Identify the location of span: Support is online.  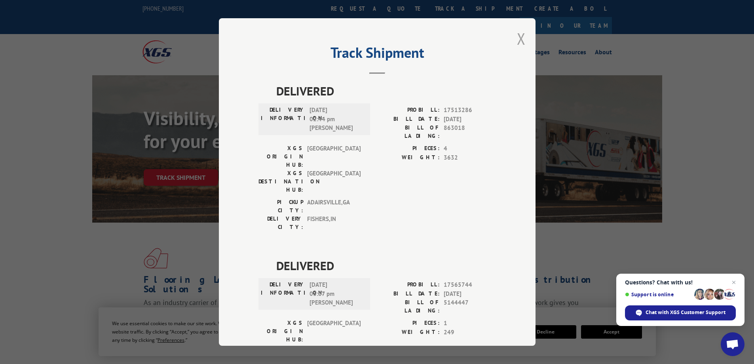
(658, 294).